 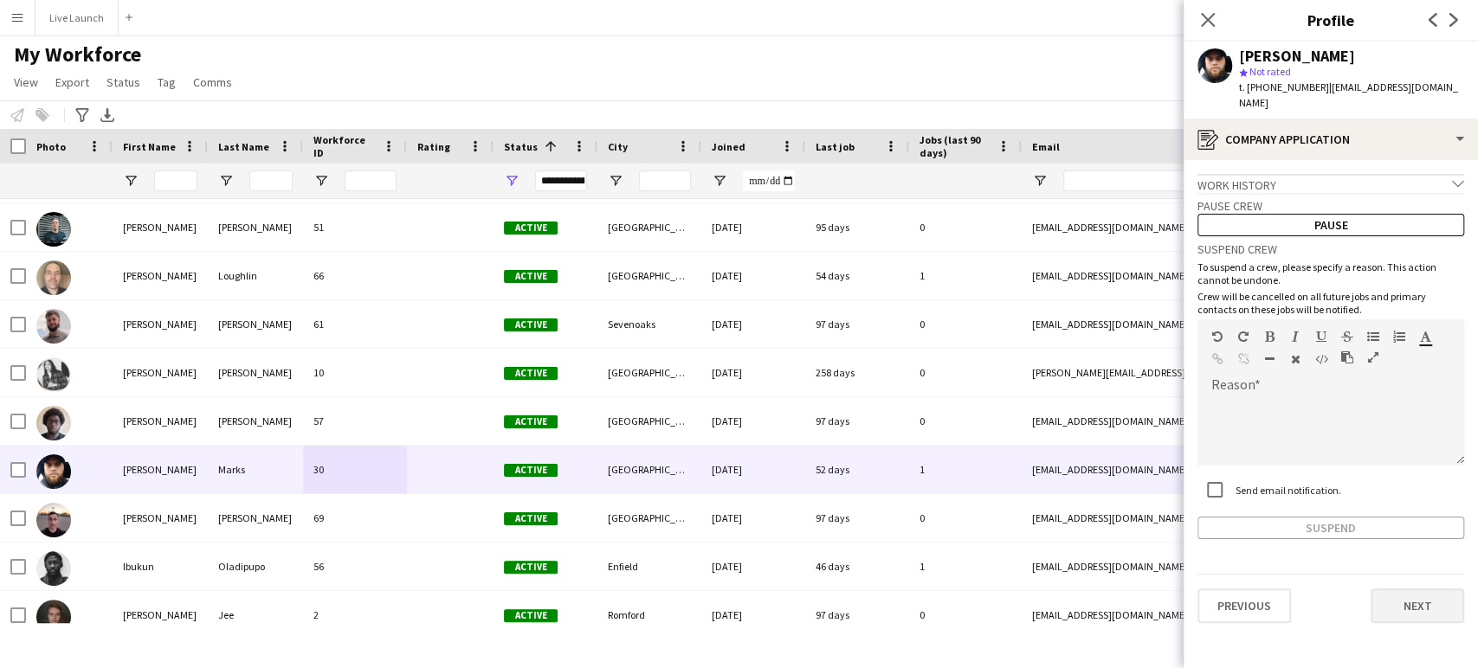 I want to click on span: Tag, so click(x=166, y=82).